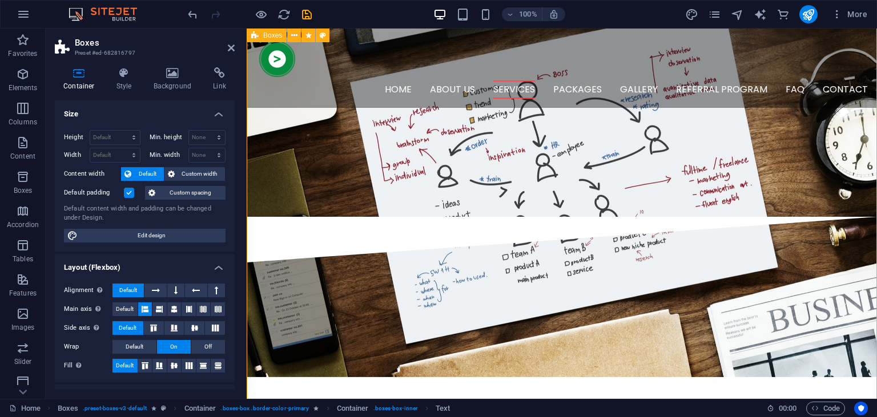  What do you see at coordinates (208, 347) in the screenshot?
I see `span: Off` at bounding box center [208, 347].